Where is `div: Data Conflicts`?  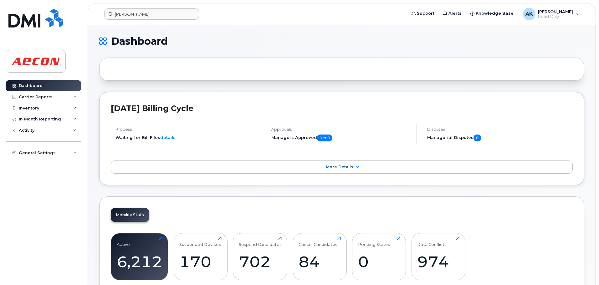 div: Data Conflicts is located at coordinates (432, 241).